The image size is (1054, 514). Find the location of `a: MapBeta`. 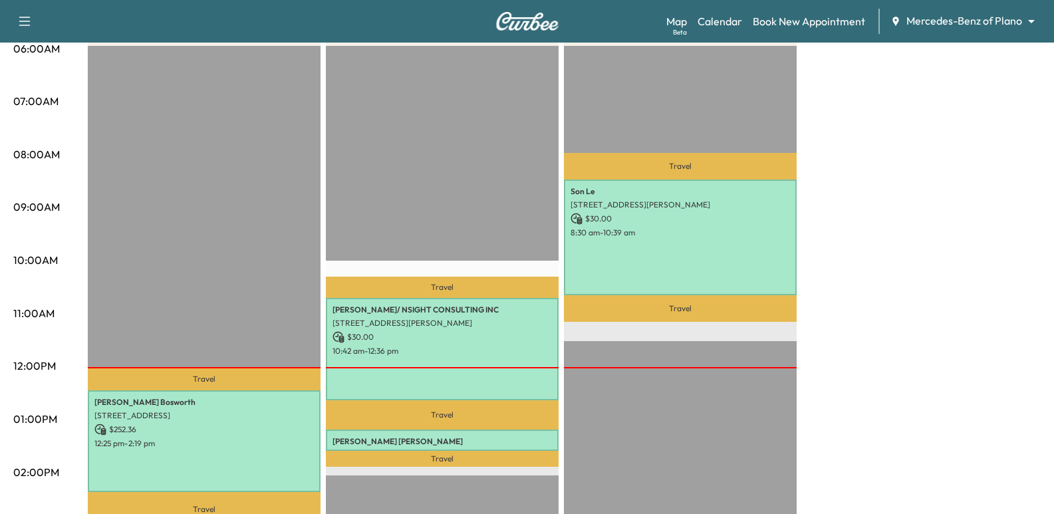

a: MapBeta is located at coordinates (676, 21).